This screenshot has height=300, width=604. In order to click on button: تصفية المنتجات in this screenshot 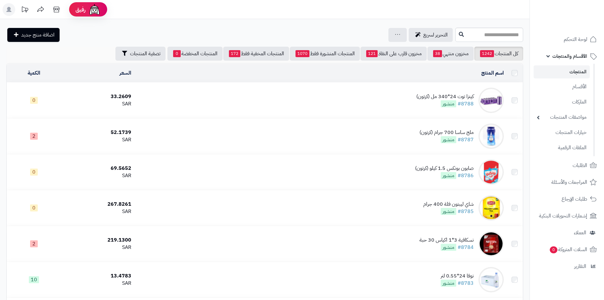, I will do `click(141, 54)`.